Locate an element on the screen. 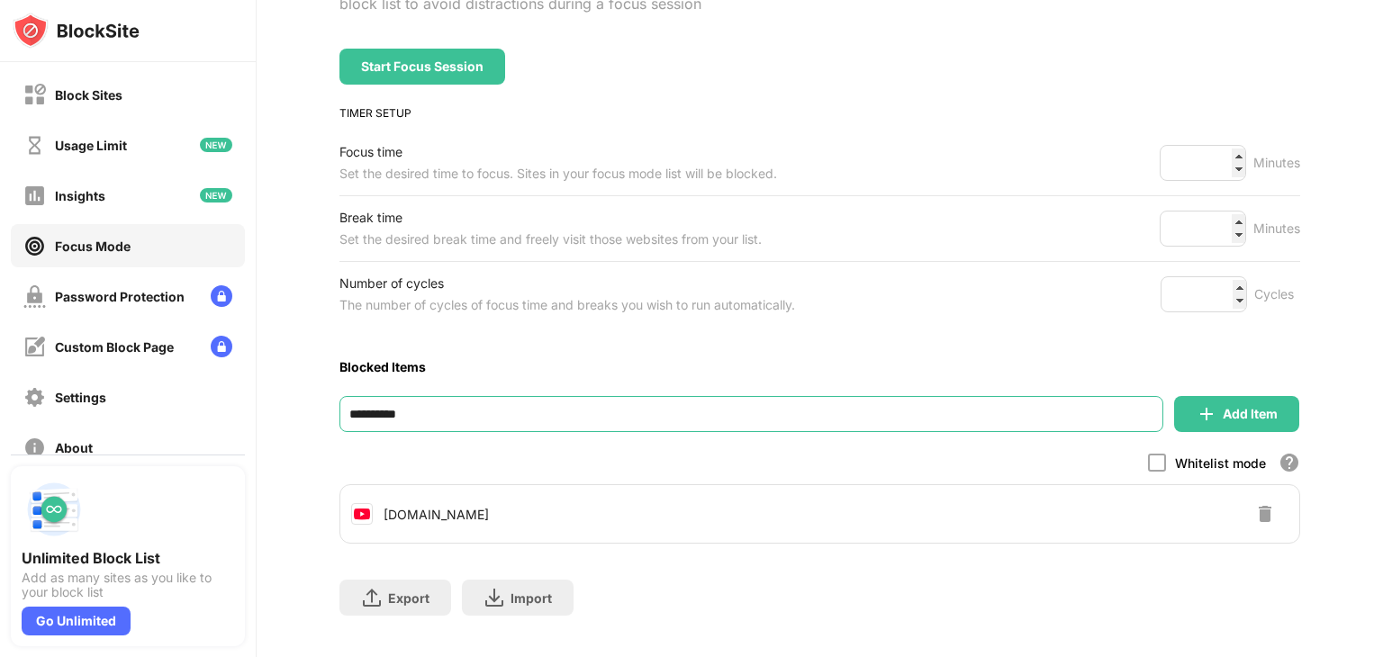  div: The number of cycles of focus time and breaks you wish to run automatically. is located at coordinates (567, 305).